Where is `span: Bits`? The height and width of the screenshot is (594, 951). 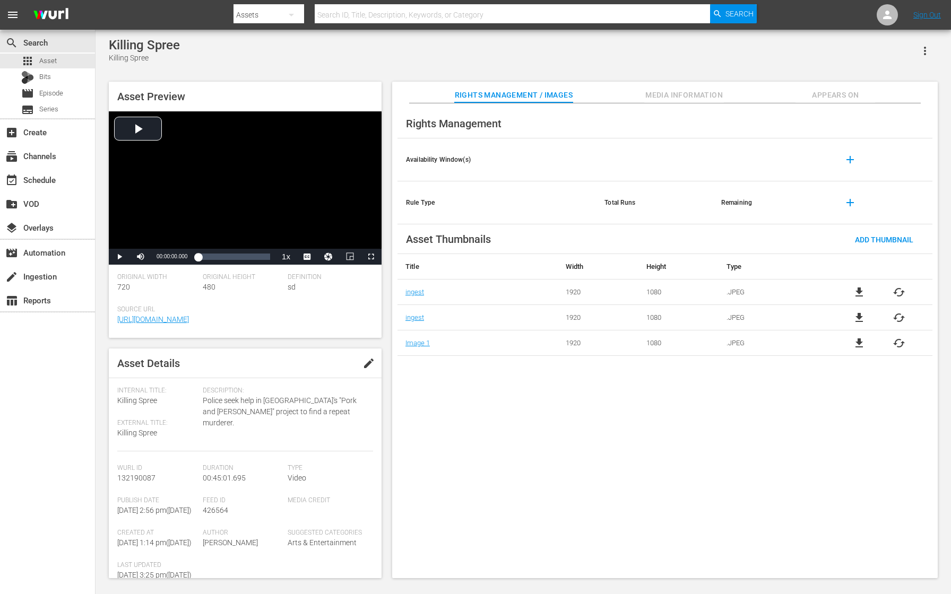
span: Bits is located at coordinates (45, 77).